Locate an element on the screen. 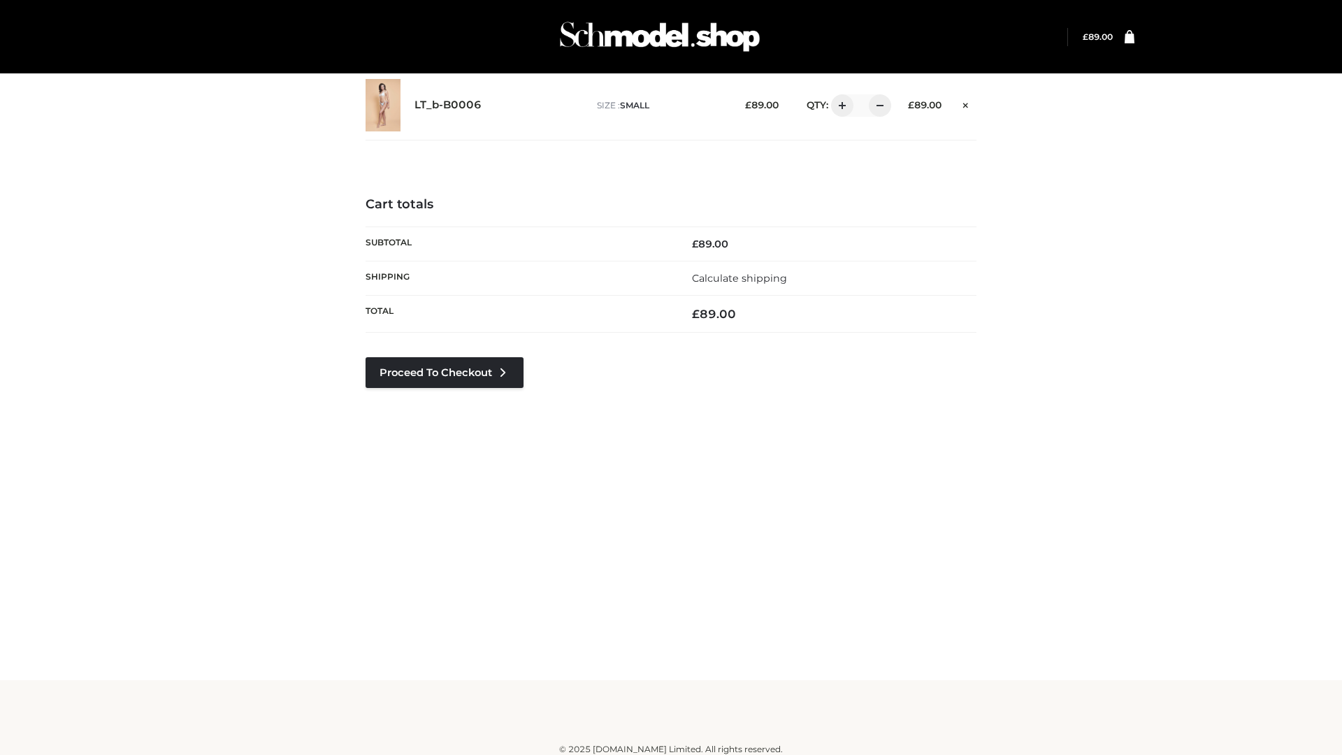 This screenshot has width=1342, height=755. h4: Cart totals is located at coordinates (671, 205).